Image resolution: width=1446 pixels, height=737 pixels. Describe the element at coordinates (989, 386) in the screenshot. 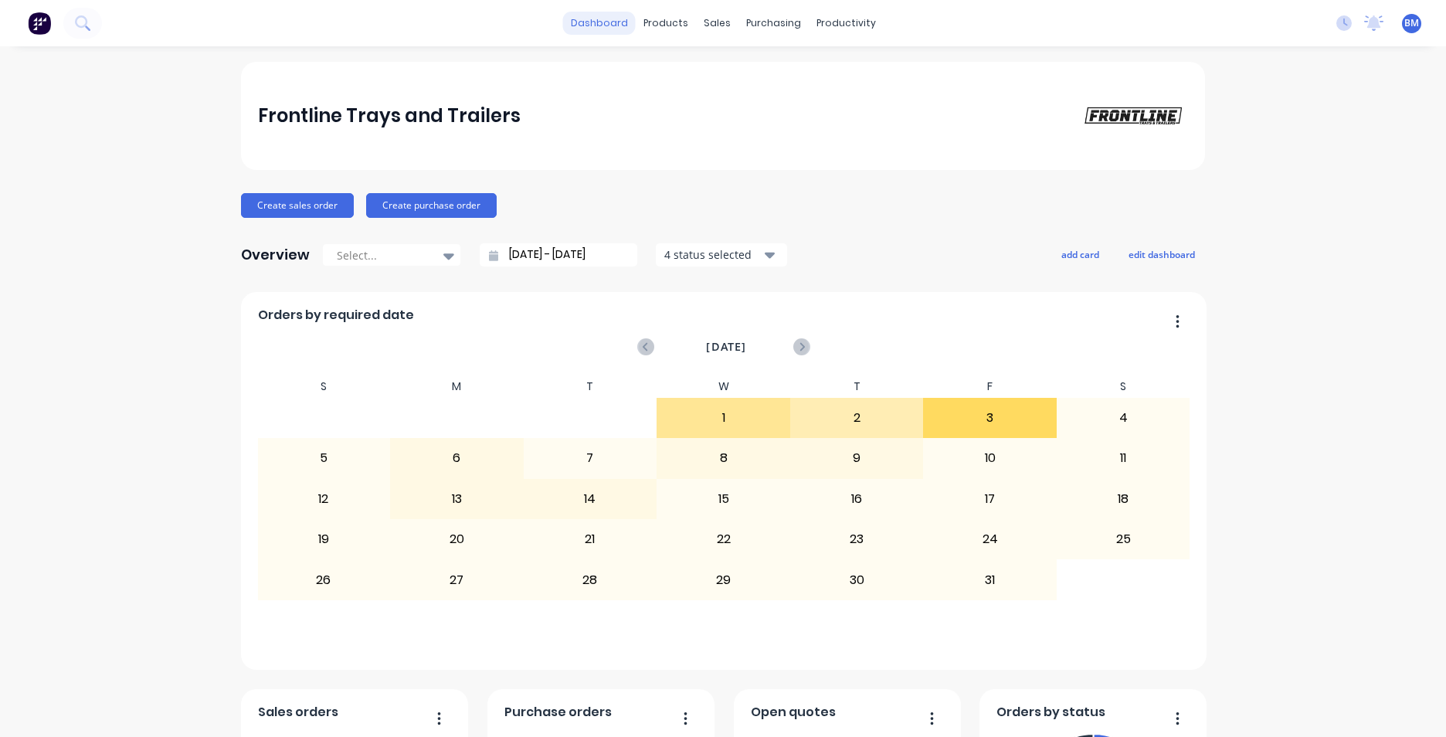

I see `div: F` at that location.